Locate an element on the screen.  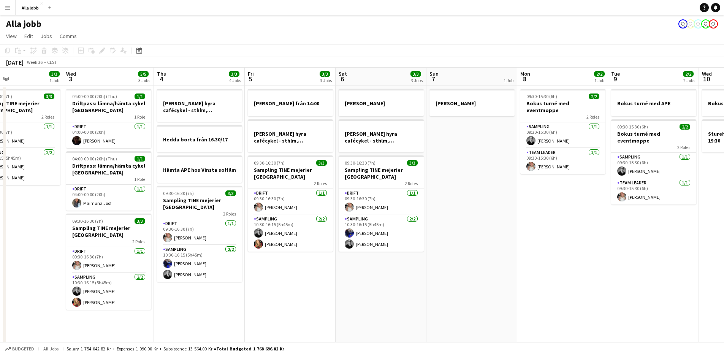
span: All jobs is located at coordinates (51, 348).